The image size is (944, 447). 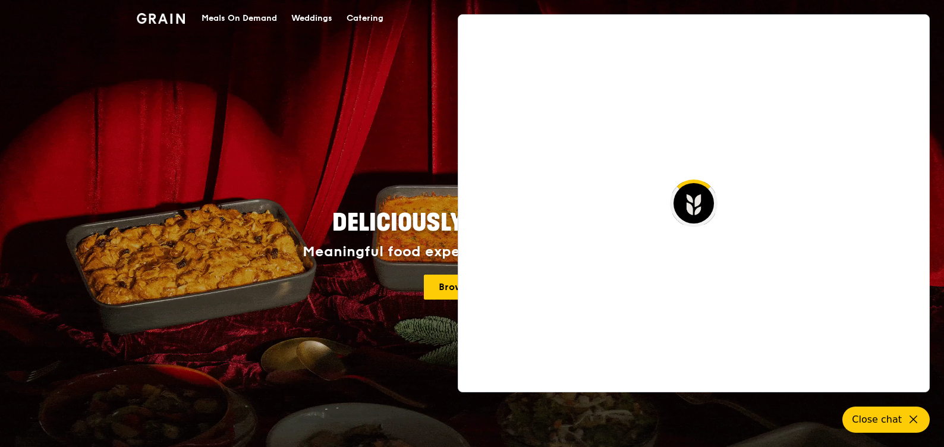 What do you see at coordinates (160, 18) in the screenshot?
I see `img: Grain` at bounding box center [160, 18].